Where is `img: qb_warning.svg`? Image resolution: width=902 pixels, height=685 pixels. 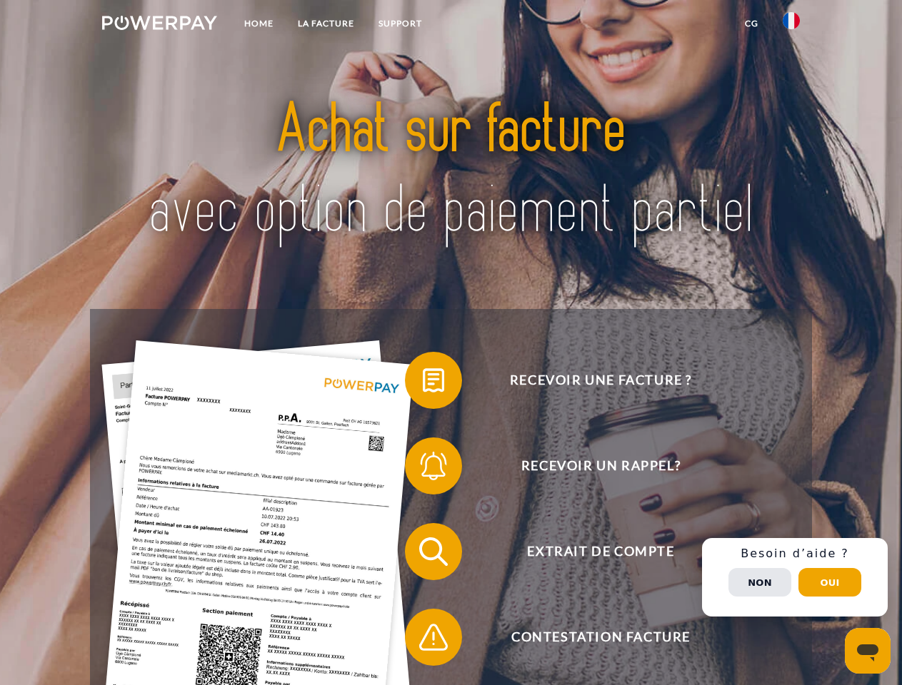
img: qb_warning.svg is located at coordinates (433, 638).